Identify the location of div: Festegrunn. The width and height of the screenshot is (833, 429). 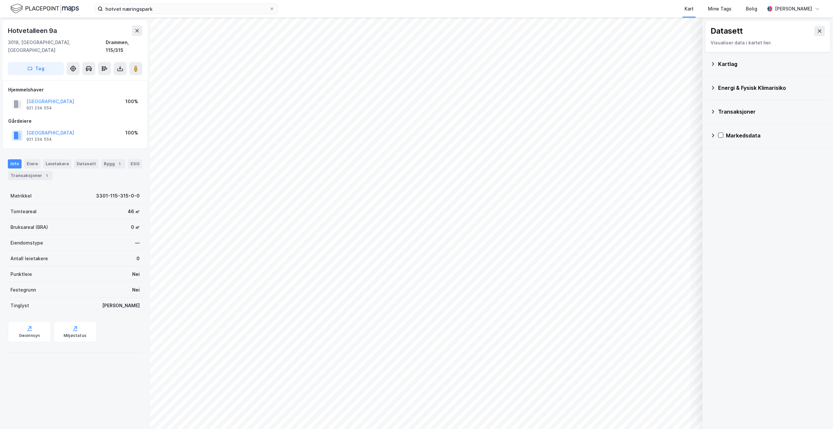
(23, 290).